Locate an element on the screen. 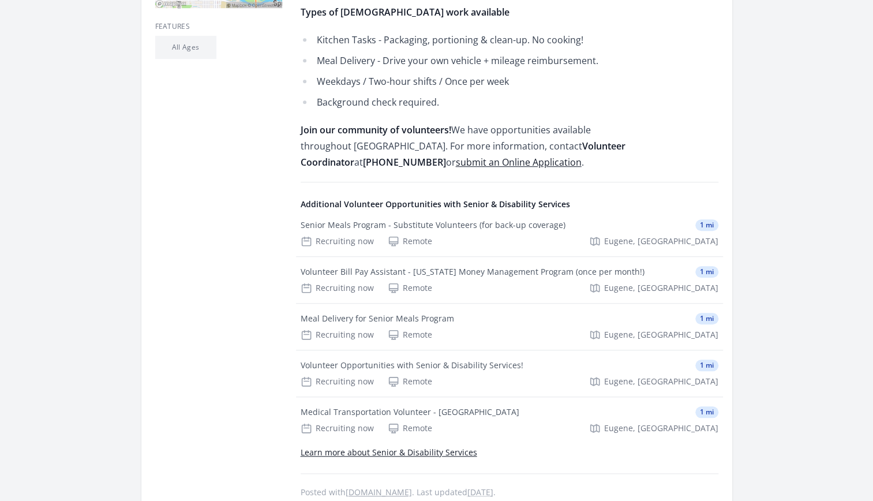  abbr: Sat, May 10, 2025 10:31 PM is located at coordinates (480, 491).